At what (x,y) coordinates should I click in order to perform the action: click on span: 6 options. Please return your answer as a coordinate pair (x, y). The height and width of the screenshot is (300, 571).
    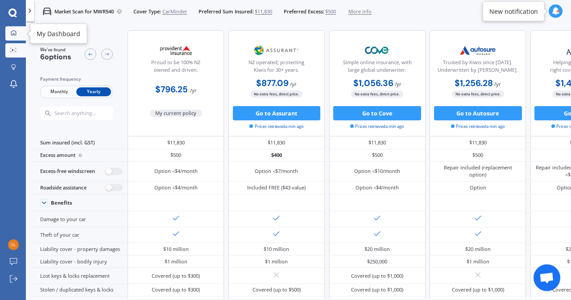
    Looking at the image, I should click on (56, 57).